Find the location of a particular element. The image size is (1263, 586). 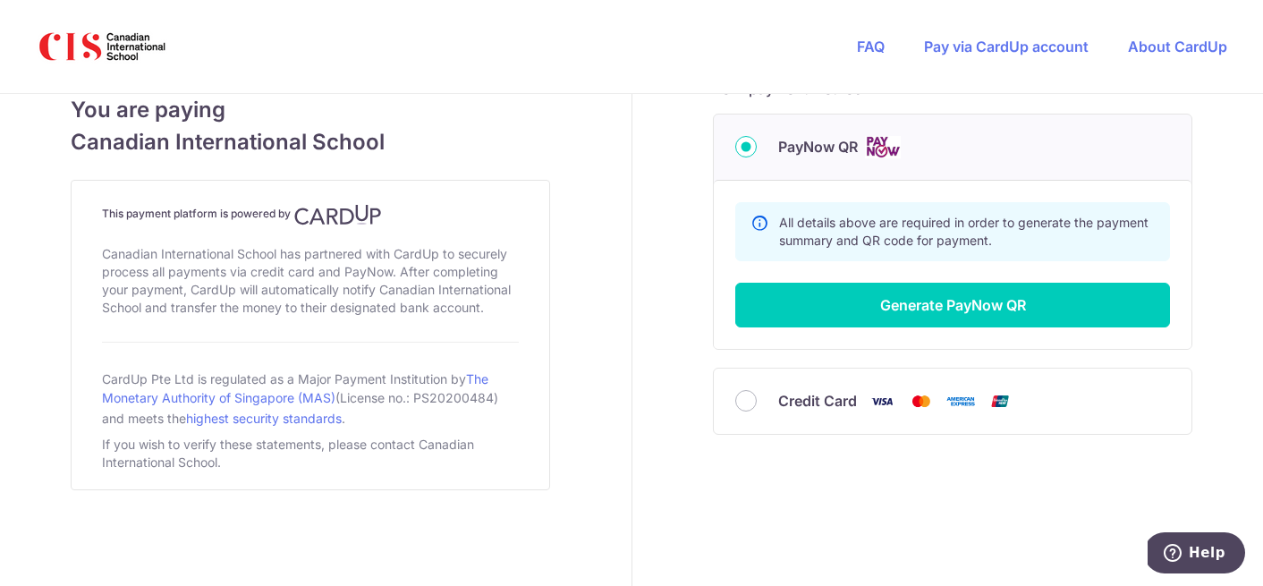

div: Canadian International School has partnered with CardUp to securely process all payments via cred... is located at coordinates (310, 281).